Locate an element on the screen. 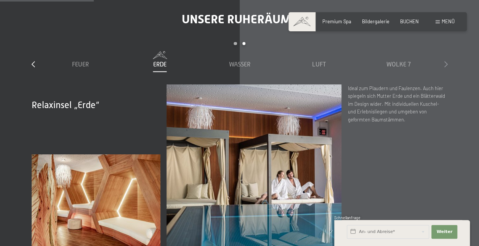 The image size is (479, 246). span: Menü is located at coordinates (449, 21).